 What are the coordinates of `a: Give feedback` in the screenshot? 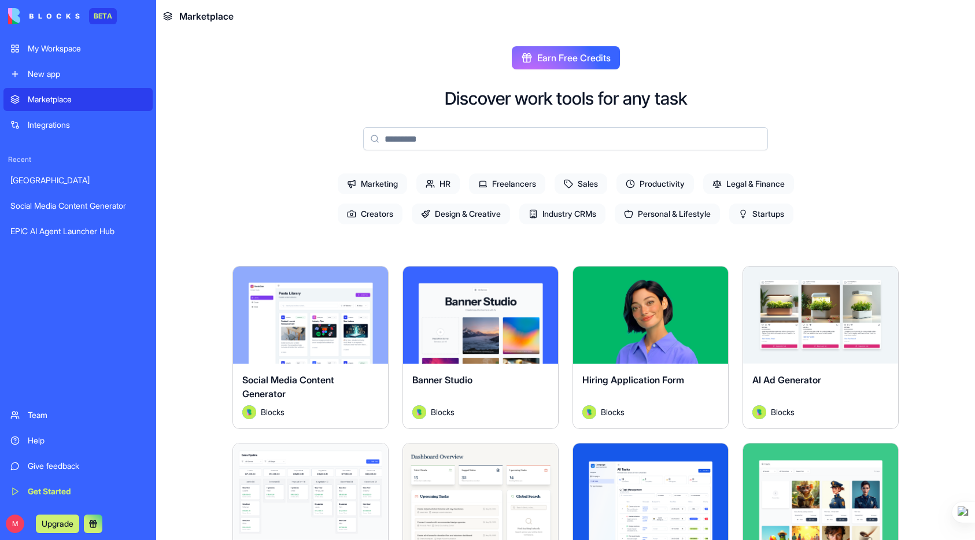 It's located at (78, 466).